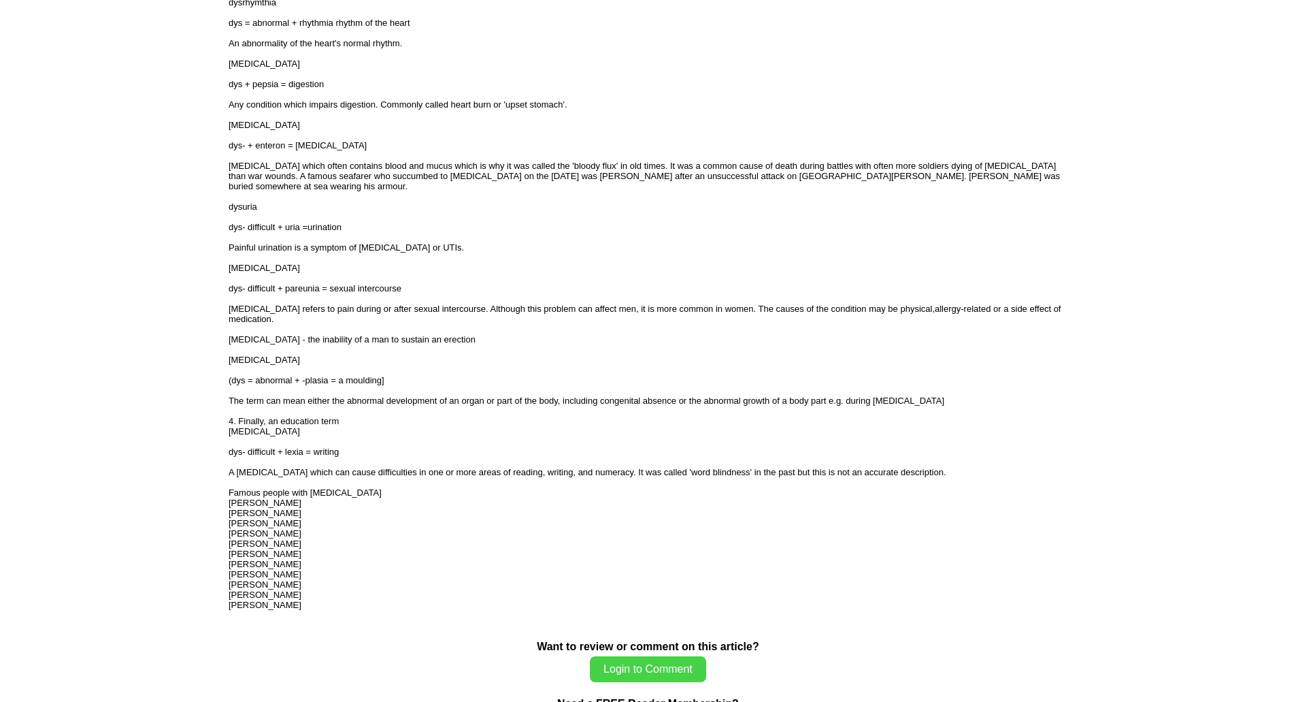 This screenshot has height=702, width=1296. I want to click on div: 4. Finally, an education term, so click(648, 421).